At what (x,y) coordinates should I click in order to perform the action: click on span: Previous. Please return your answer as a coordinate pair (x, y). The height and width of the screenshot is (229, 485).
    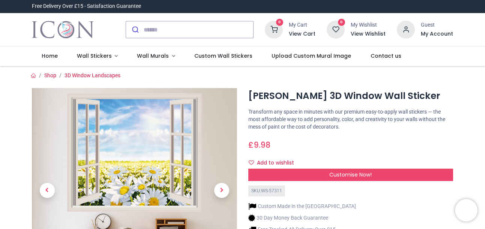
    Looking at the image, I should click on (47, 191).